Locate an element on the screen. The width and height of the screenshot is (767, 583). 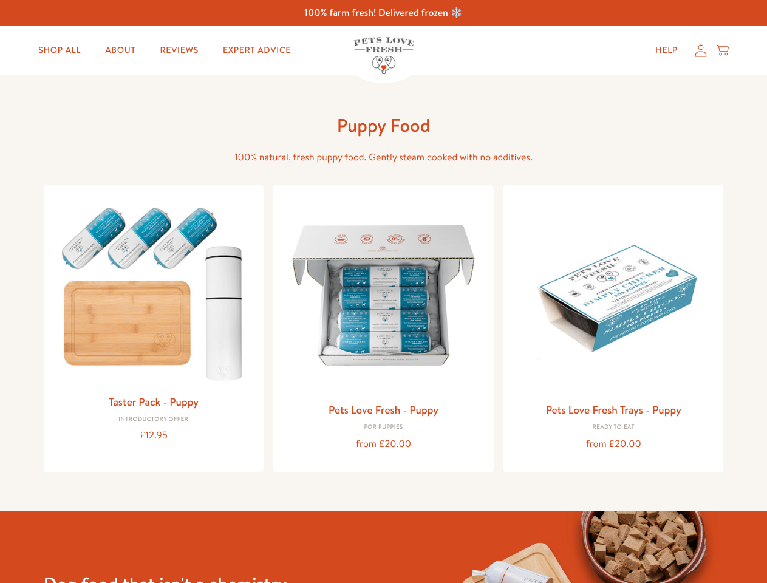
div: Ready to eat is located at coordinates (613, 427).